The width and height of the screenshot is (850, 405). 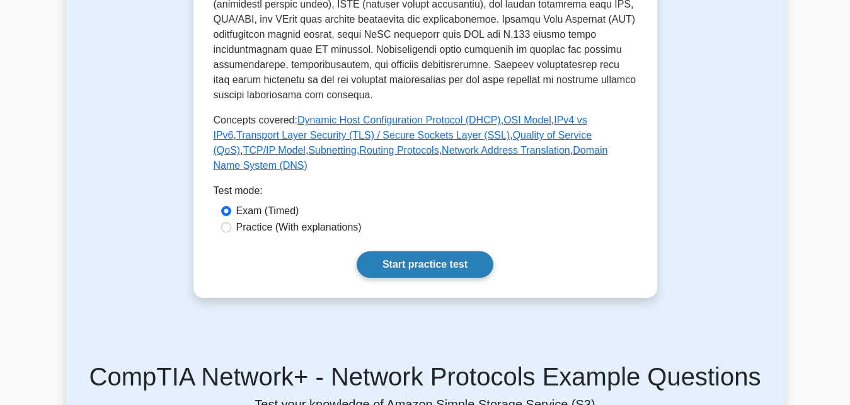 What do you see at coordinates (332, 150) in the screenshot?
I see `a: Subnetting` at bounding box center [332, 150].